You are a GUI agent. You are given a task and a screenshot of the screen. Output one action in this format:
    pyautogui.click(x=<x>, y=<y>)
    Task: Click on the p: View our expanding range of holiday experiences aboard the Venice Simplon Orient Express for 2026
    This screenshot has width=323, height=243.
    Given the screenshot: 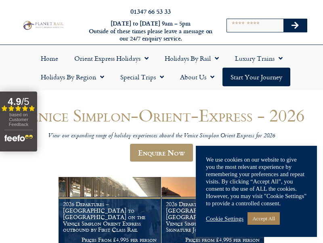 What is the action you would take?
    pyautogui.click(x=162, y=136)
    